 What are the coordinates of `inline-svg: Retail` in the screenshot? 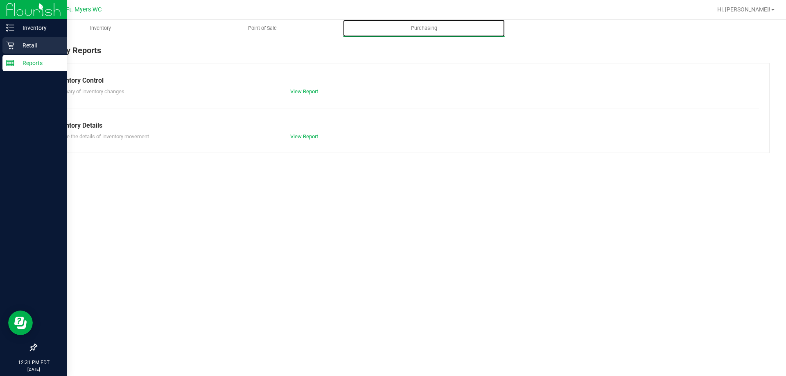 It's located at (10, 45).